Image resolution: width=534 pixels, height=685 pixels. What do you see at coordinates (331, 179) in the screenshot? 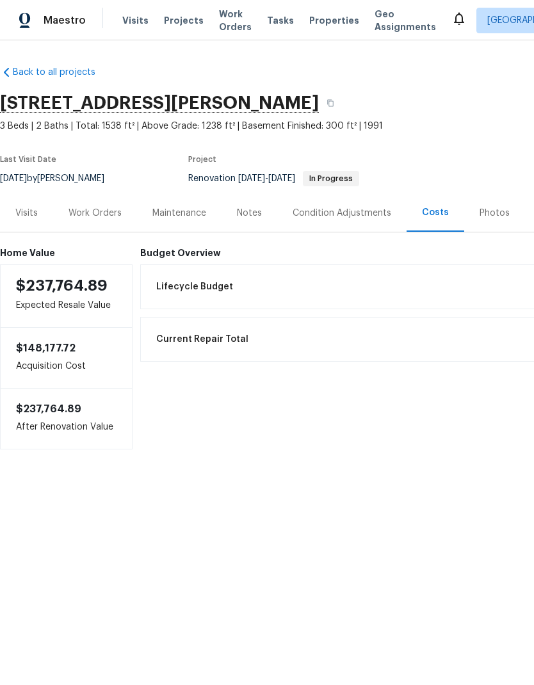
I see `span: In Progress` at bounding box center [331, 179].